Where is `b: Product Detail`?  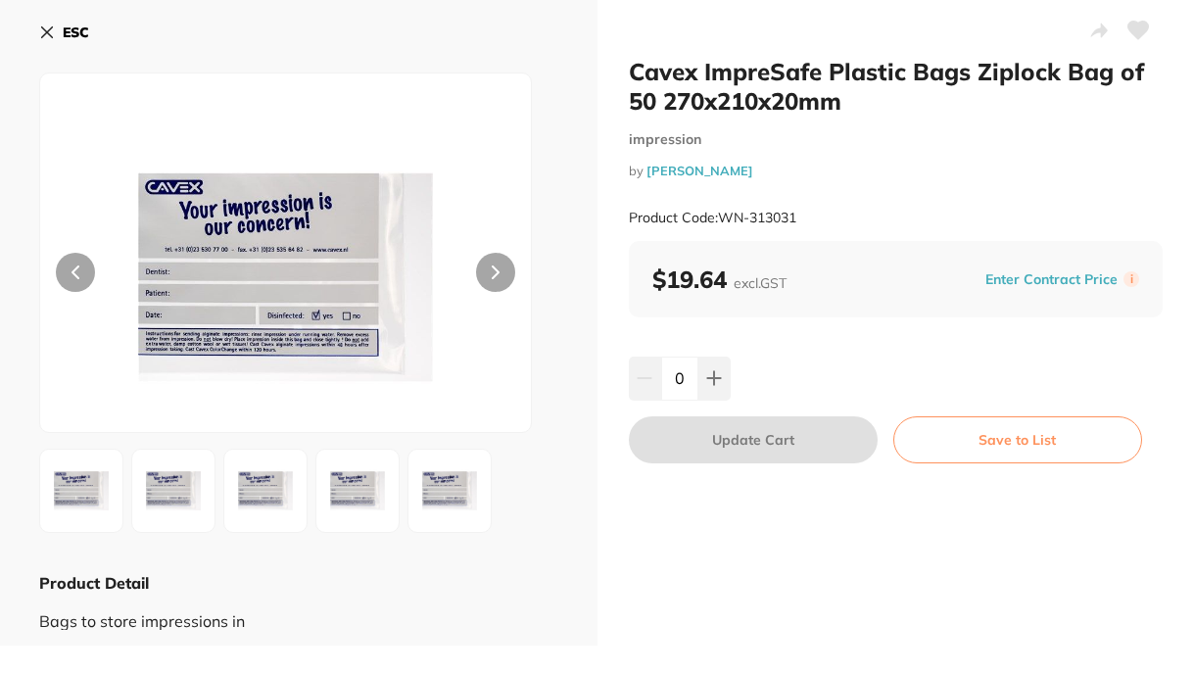
b: Product Detail is located at coordinates (94, 583).